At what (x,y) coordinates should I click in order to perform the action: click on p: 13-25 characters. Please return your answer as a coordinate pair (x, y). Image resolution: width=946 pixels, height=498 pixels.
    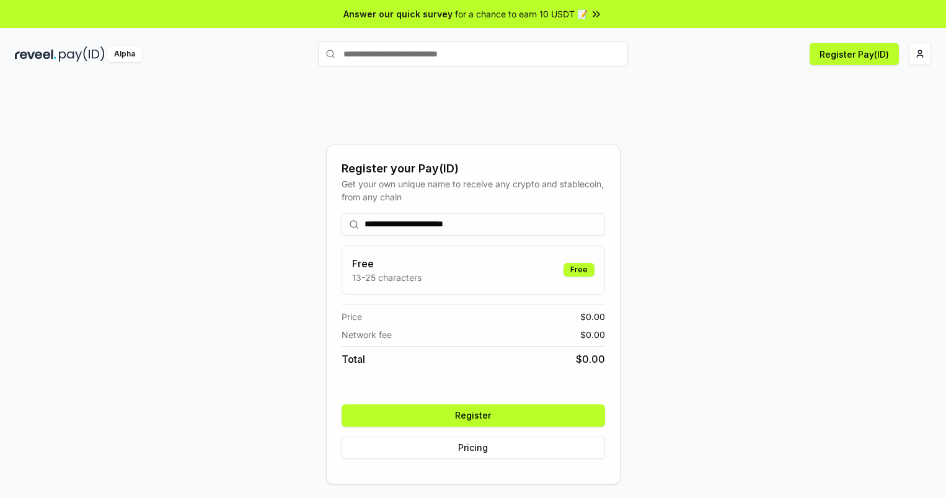
    Looking at the image, I should click on (387, 277).